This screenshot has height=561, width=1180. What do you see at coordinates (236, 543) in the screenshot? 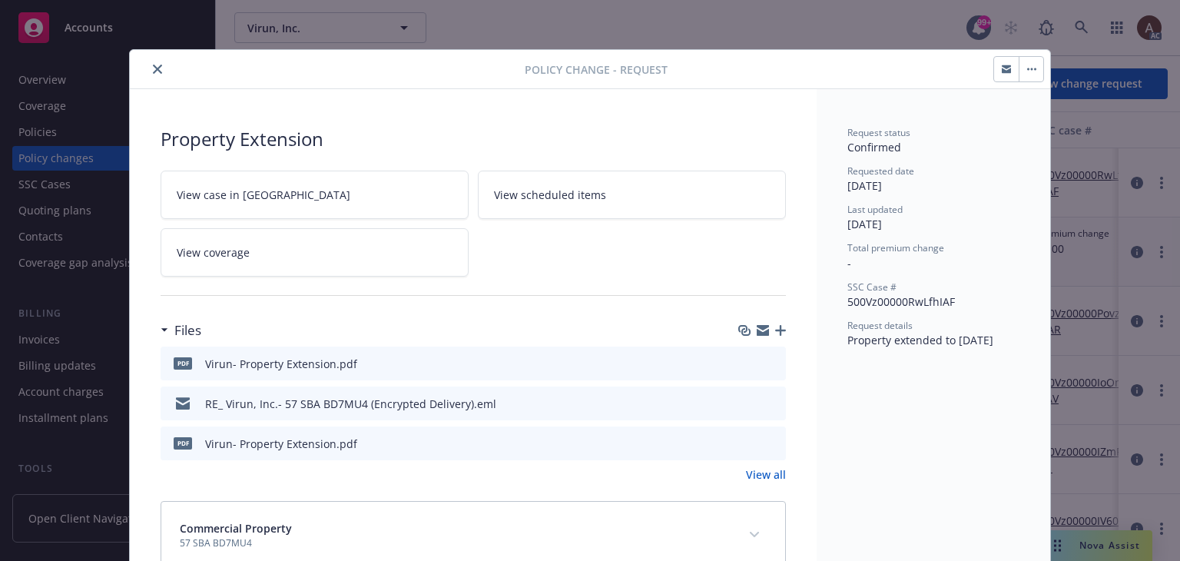
I see `span: 57 SBA BD7MU4` at bounding box center [236, 543].